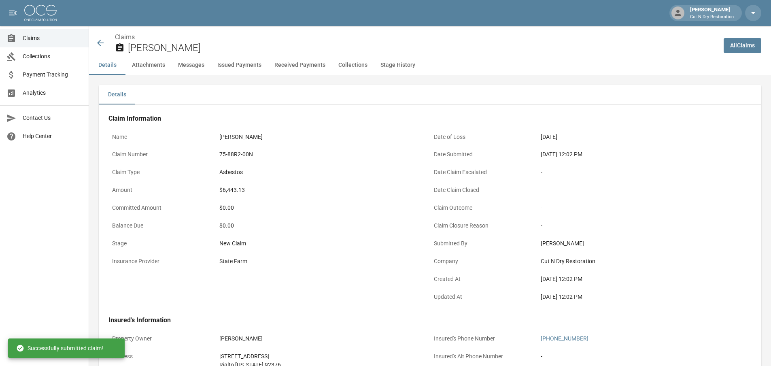 This screenshot has width=771, height=366. Describe the element at coordinates (52, 118) in the screenshot. I see `span: Contact Us` at that location.